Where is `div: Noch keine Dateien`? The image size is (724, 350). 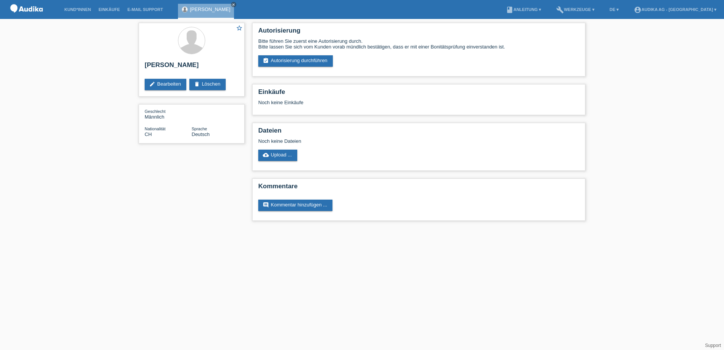 div: Noch keine Dateien is located at coordinates (374, 141).